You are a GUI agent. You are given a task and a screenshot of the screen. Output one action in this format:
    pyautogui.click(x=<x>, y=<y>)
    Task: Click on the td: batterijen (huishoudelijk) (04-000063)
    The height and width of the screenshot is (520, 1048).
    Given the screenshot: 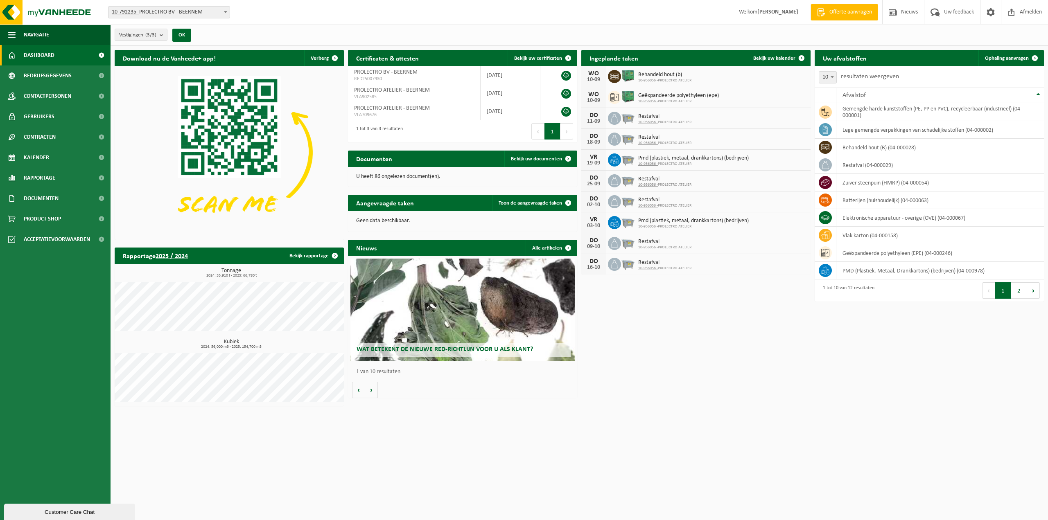 What is the action you would take?
    pyautogui.click(x=940, y=200)
    